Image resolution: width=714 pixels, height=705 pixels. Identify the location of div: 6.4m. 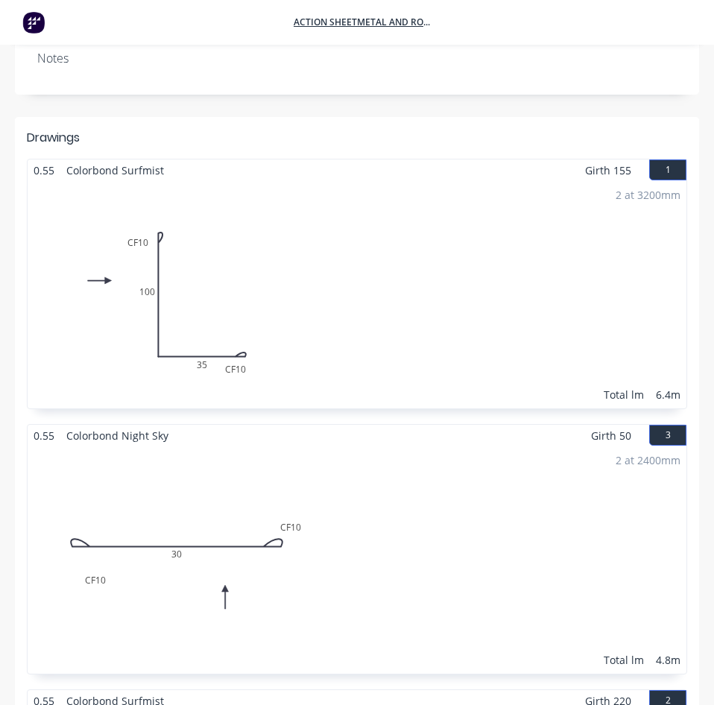
(668, 394).